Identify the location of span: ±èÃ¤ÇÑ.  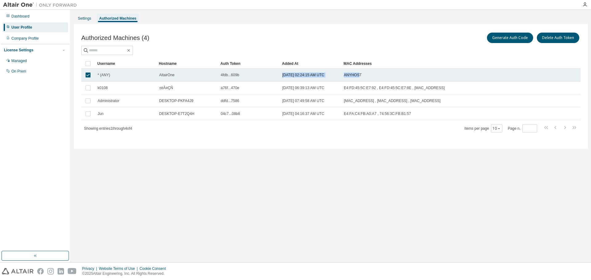
(166, 88).